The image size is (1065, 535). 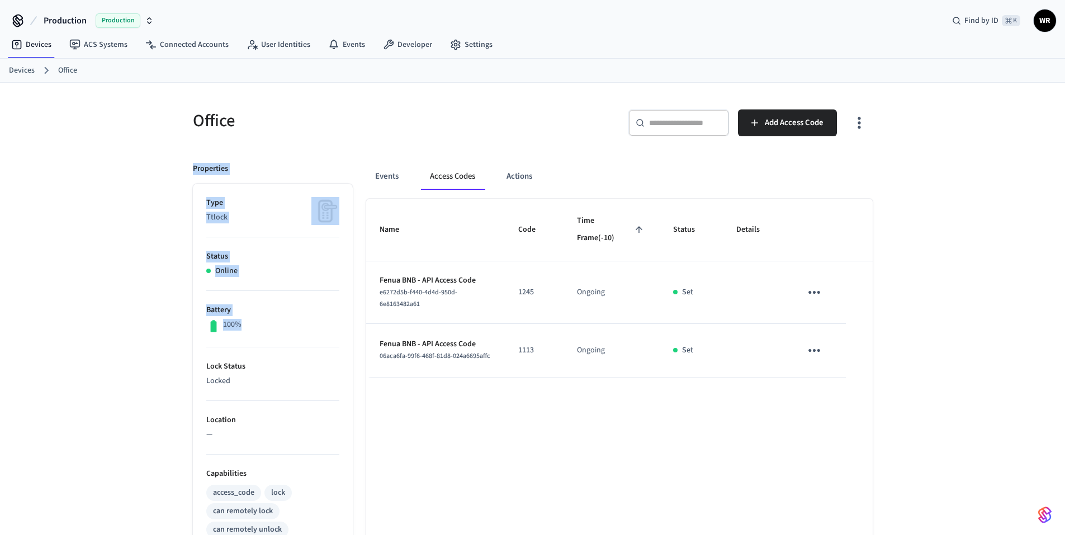 I want to click on p: Type, so click(x=273, y=203).